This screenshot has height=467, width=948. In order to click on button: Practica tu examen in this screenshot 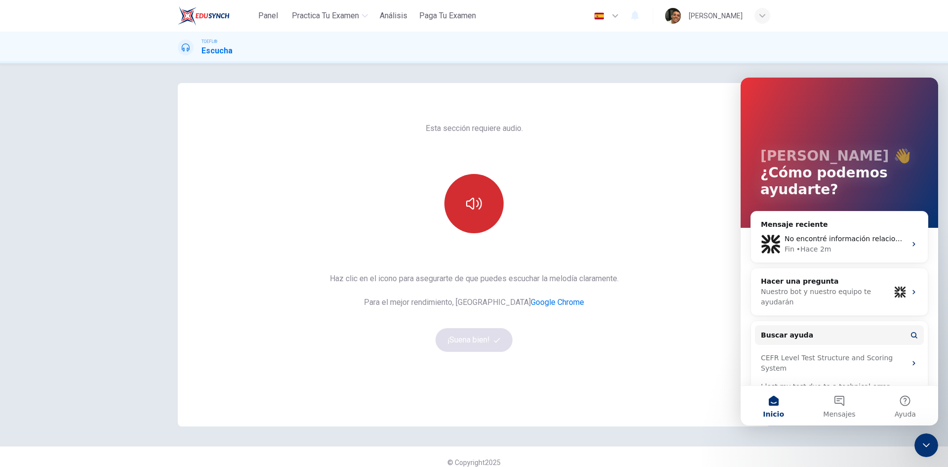, I will do `click(330, 16)`.